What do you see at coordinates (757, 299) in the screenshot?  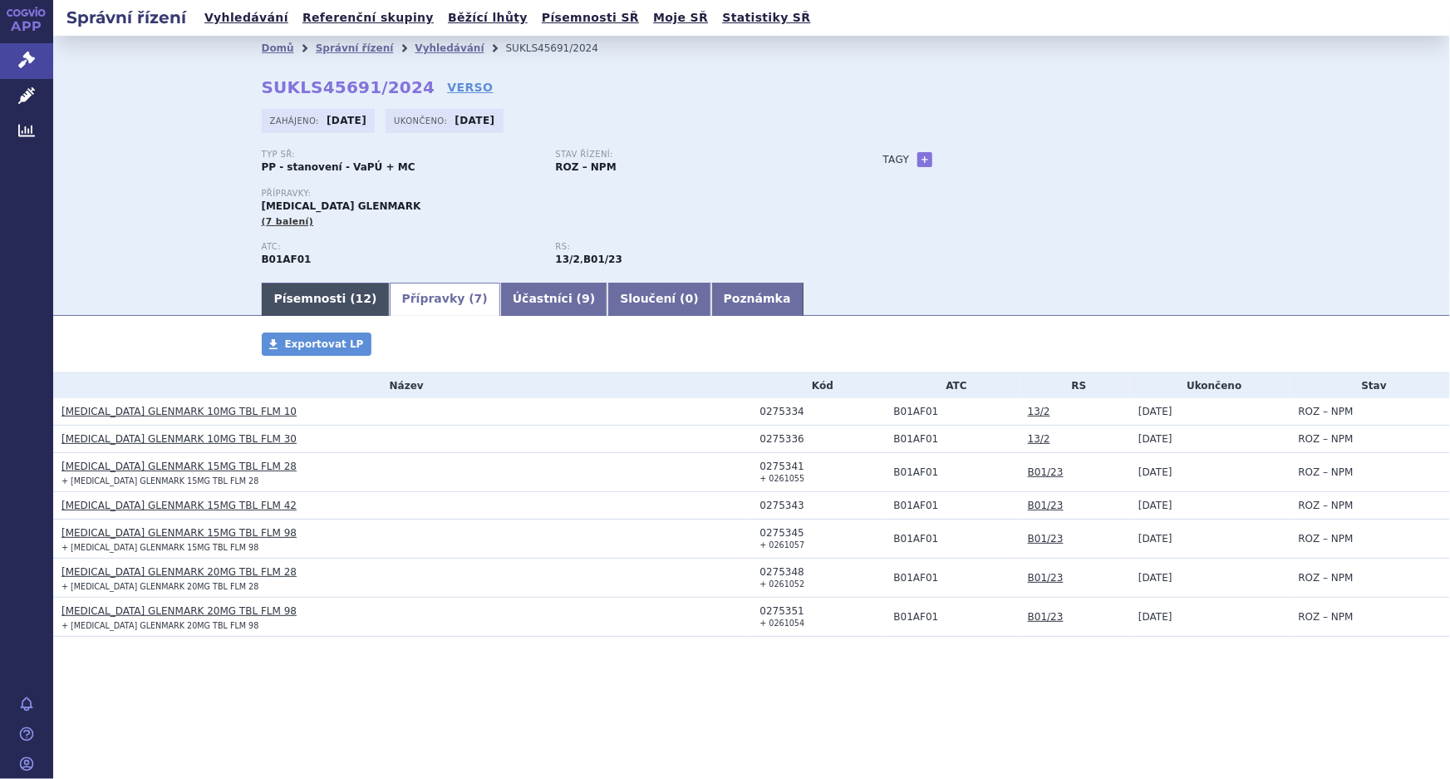 I see `a: Poznámka` at bounding box center [757, 299].